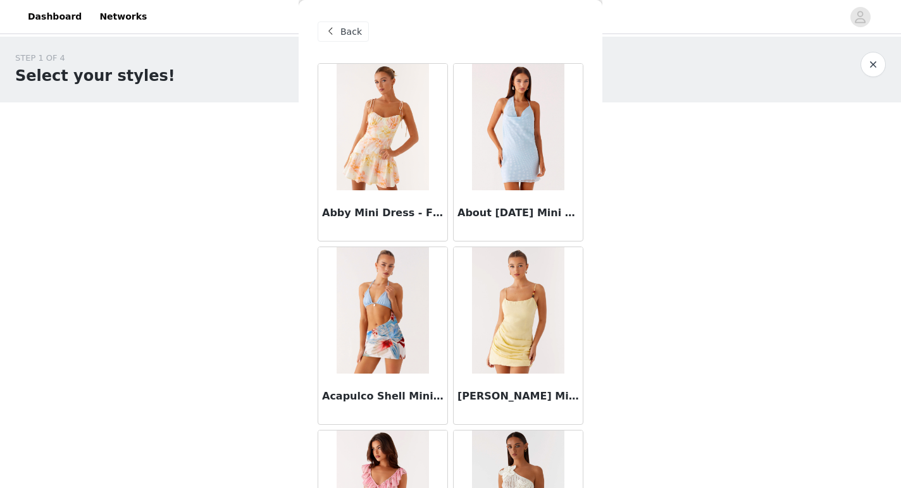  I want to click on h1: Select your styles!, so click(95, 76).